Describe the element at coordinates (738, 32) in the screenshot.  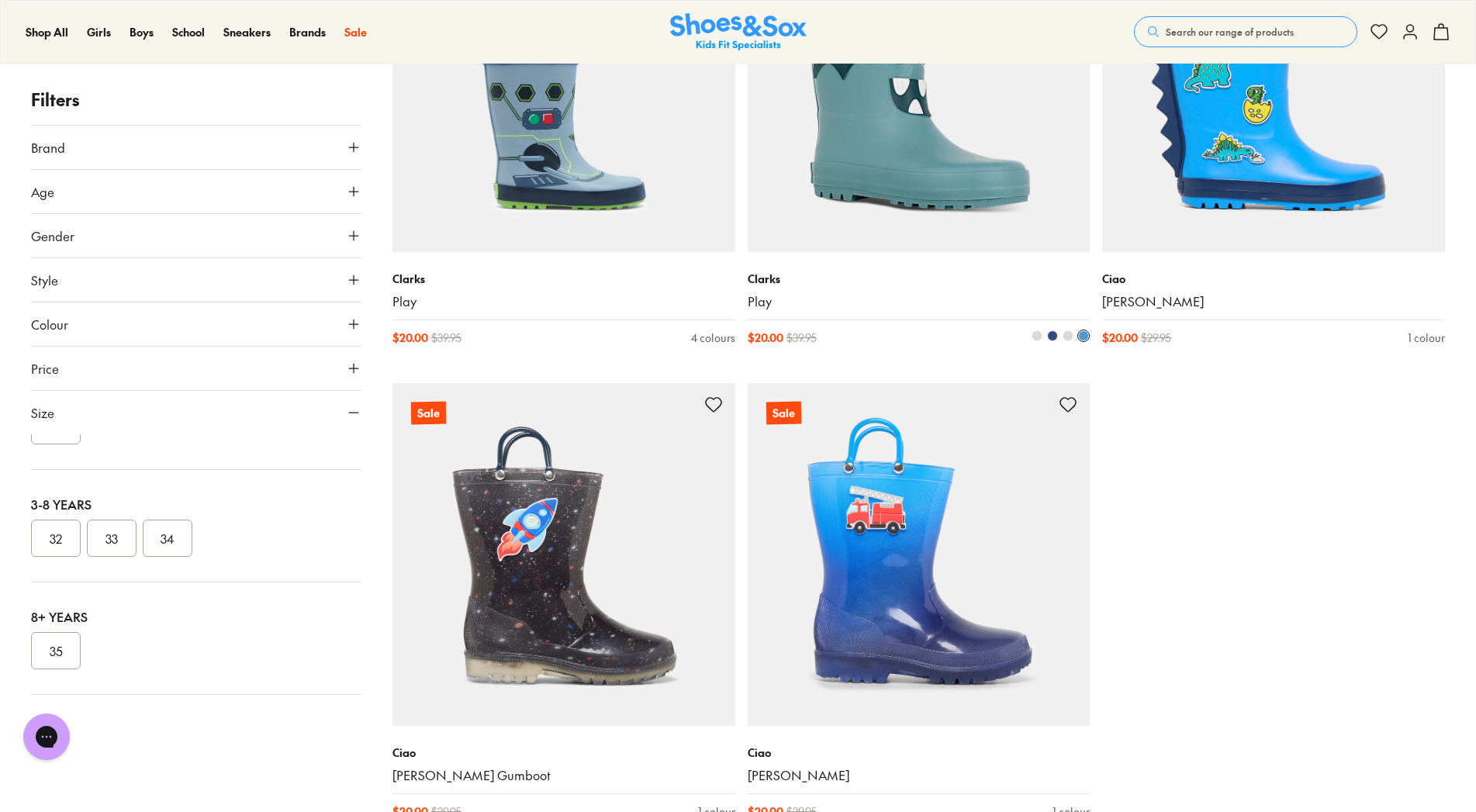
I see `a: Shoes & Sox` at that location.